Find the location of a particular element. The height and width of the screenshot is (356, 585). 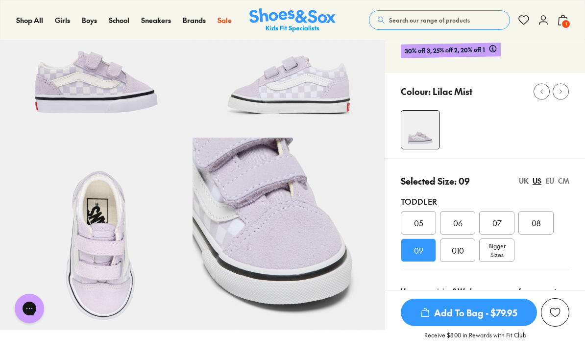

span: 1 is located at coordinates (566, 24).